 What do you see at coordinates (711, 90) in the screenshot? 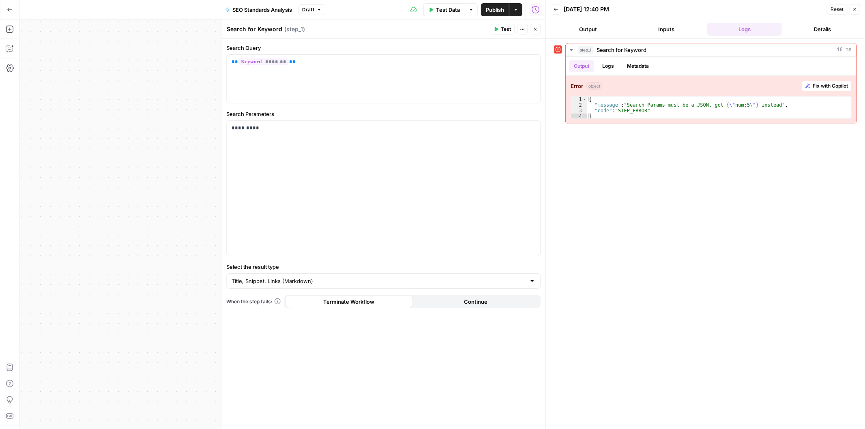
I see `div: 18 ms` at bounding box center [711, 90].